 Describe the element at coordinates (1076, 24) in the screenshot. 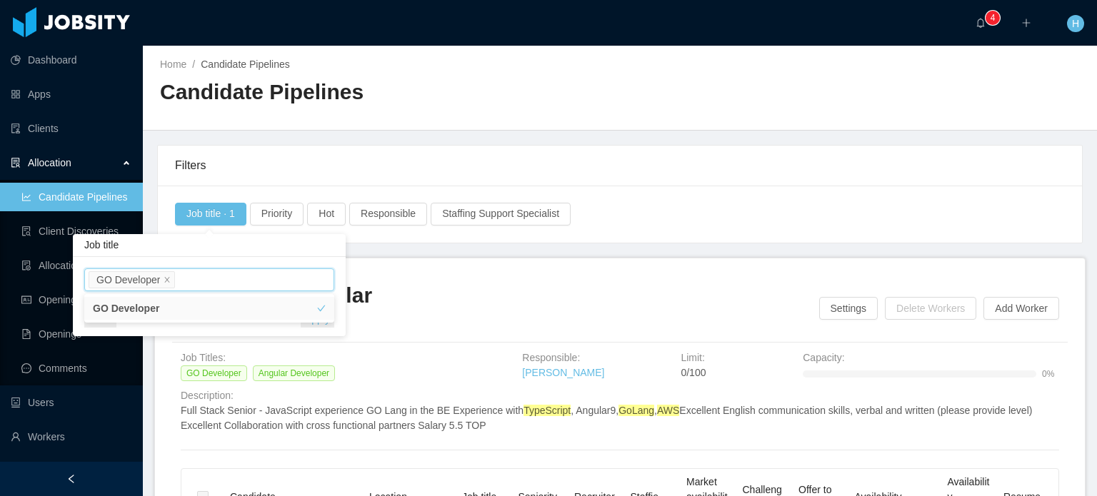

I see `span: H` at that location.